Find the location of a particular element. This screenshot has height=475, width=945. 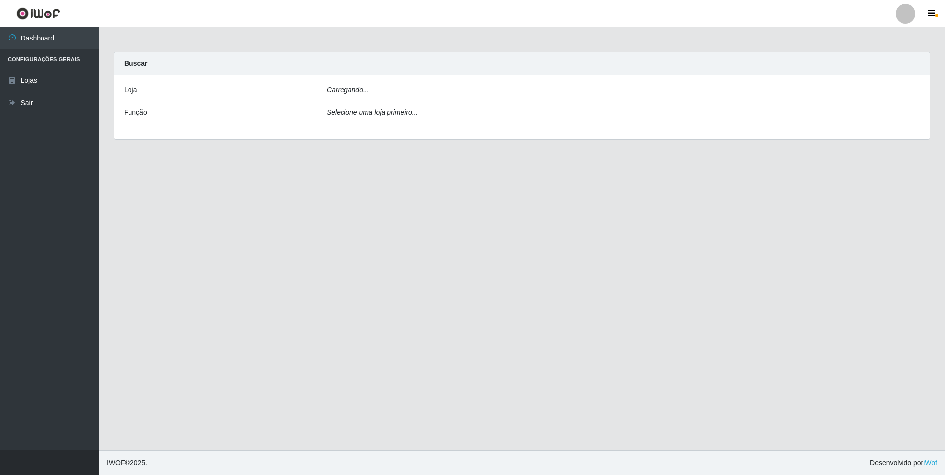

label: Função is located at coordinates (135, 112).